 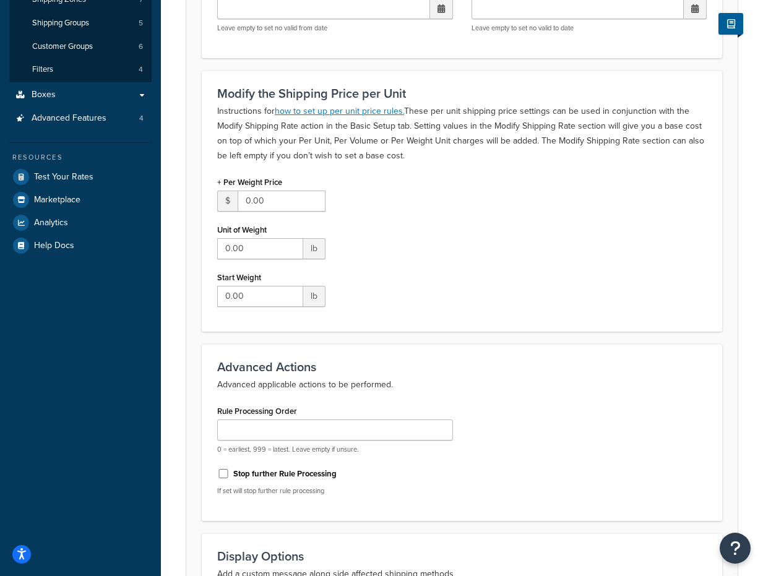 I want to click on a: Shipping Groups5, so click(x=80, y=23).